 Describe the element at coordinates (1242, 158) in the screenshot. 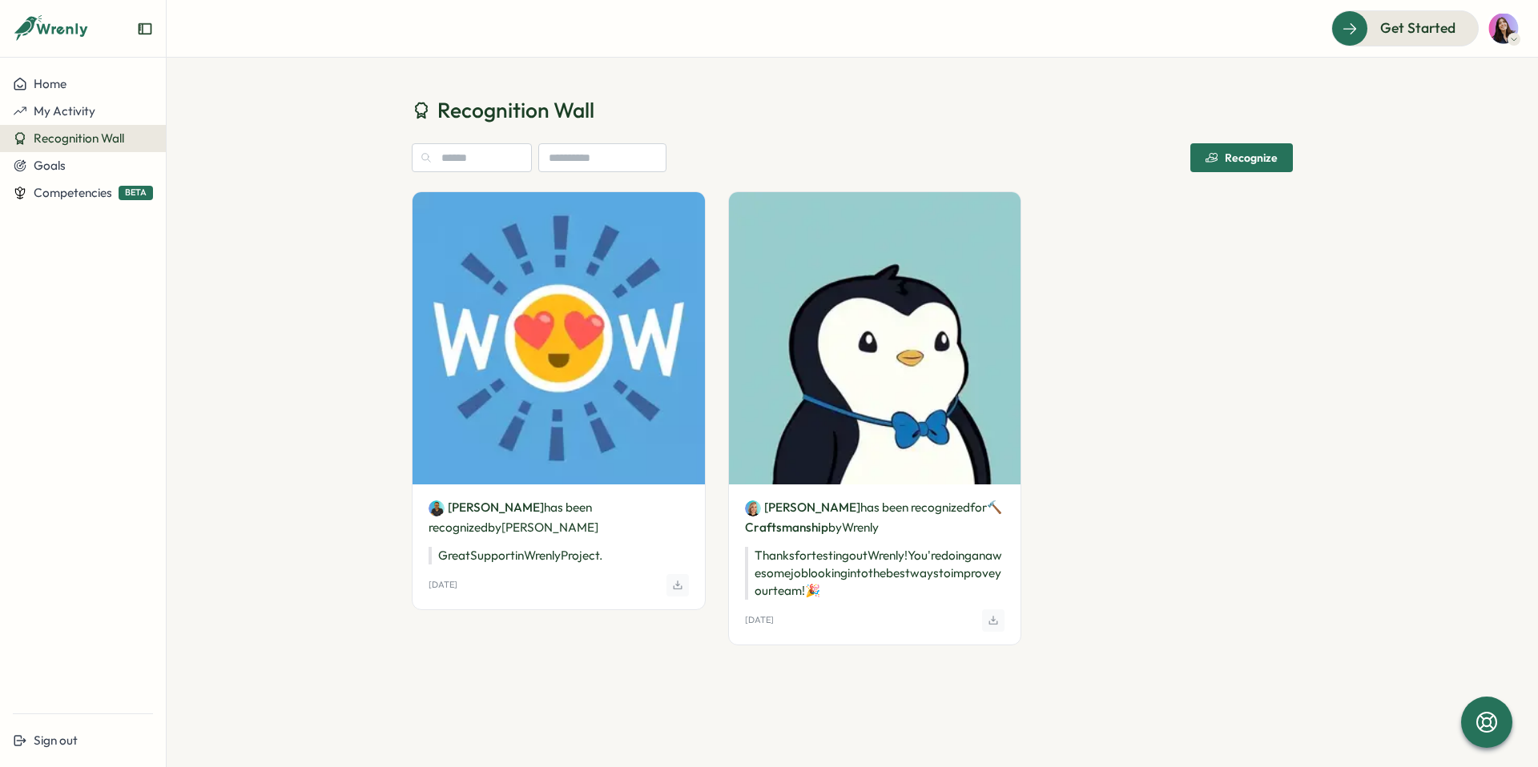

I see `button: Recognize` at that location.